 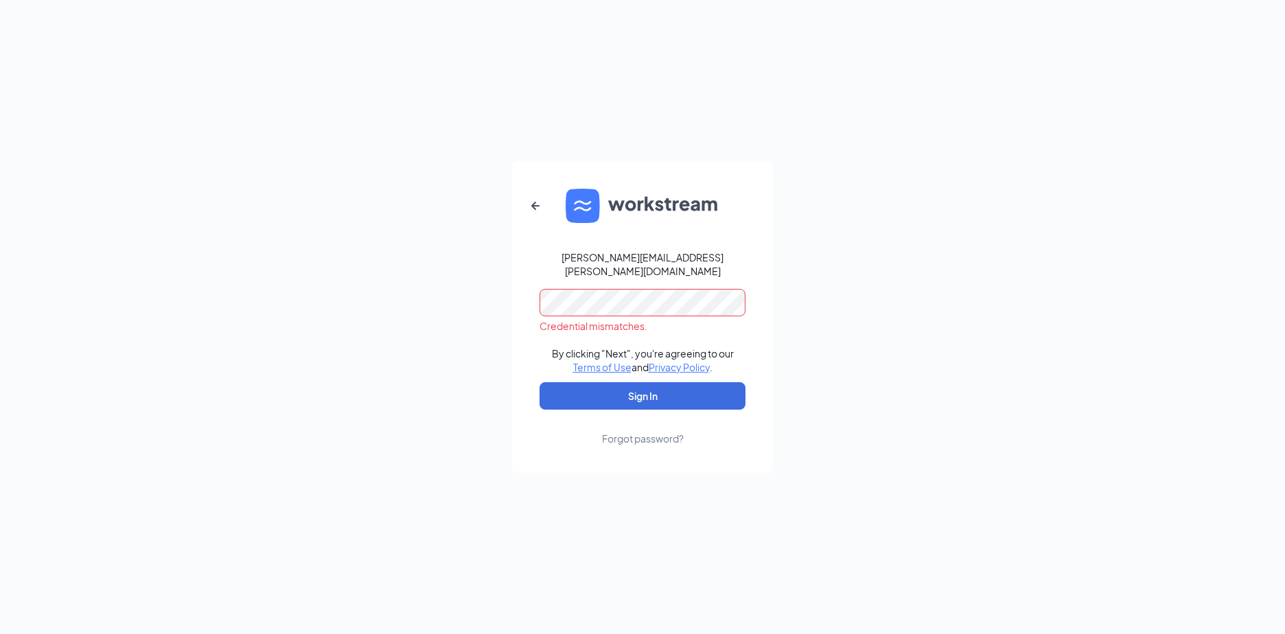 I want to click on div: Forgot password?, so click(x=643, y=439).